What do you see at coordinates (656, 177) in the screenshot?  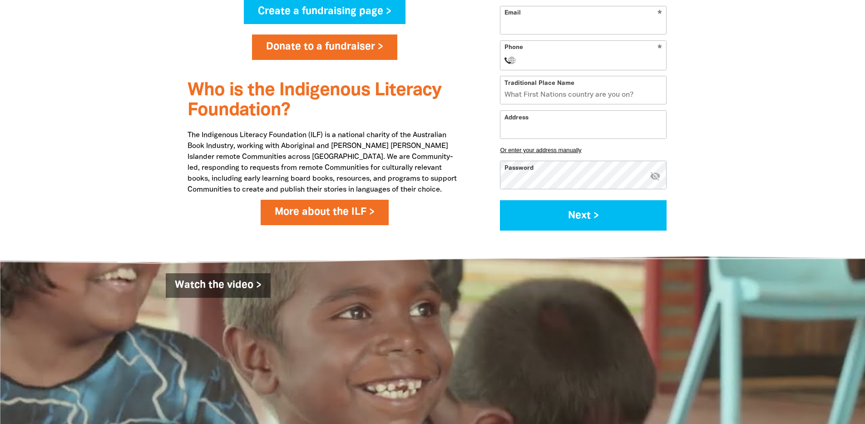 I see `button: visibility_off` at bounding box center [656, 177].